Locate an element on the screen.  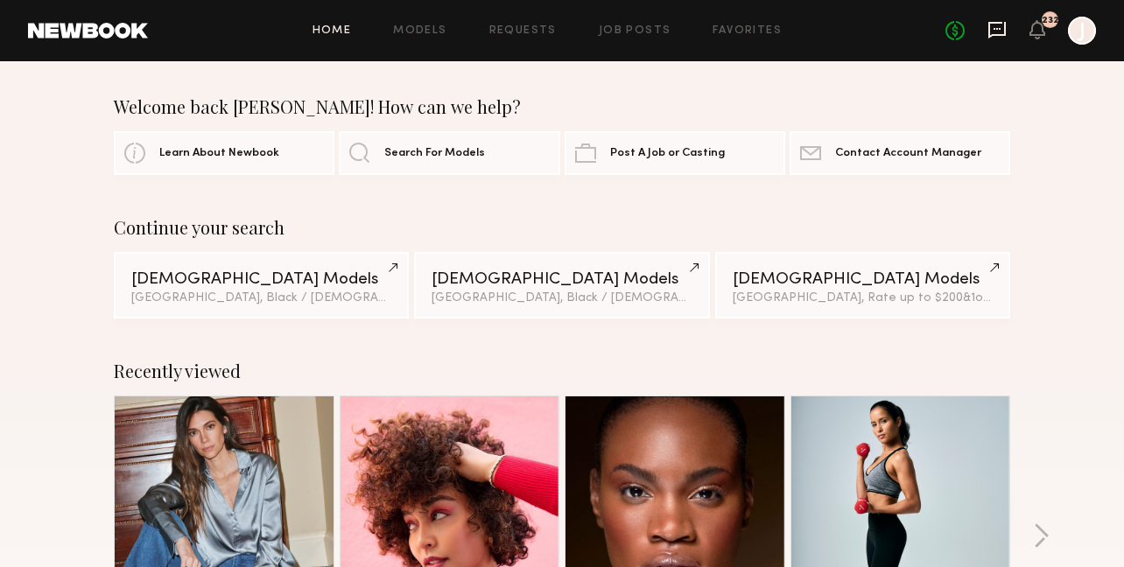
span: Search For Models is located at coordinates (434, 153).